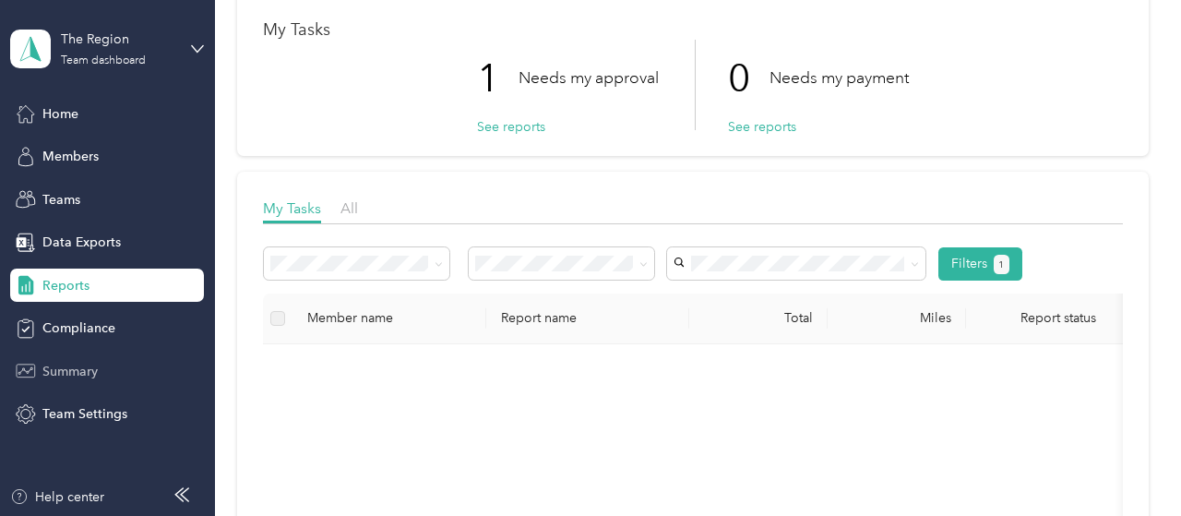 The image size is (1181, 516). What do you see at coordinates (748, 78) in the screenshot?
I see `p: 0` at bounding box center [748, 78].